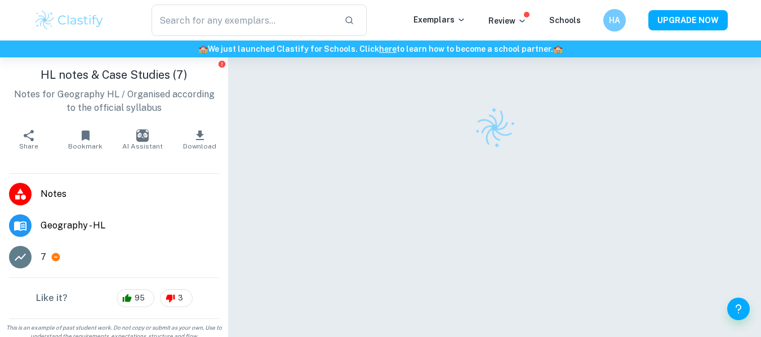 The image size is (761, 337). Describe the element at coordinates (614, 20) in the screenshot. I see `button: HA` at that location.